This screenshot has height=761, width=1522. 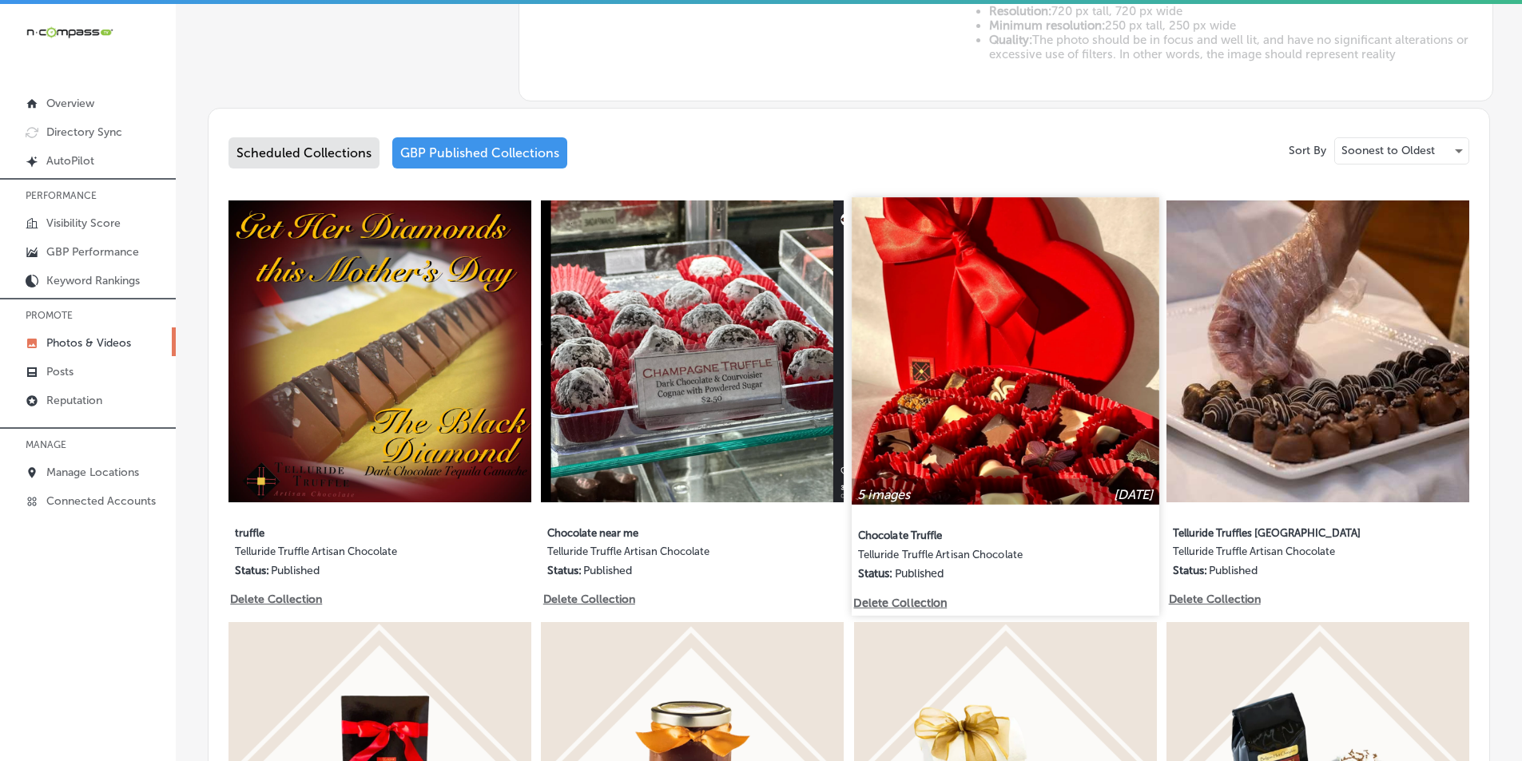 I want to click on p: Connected Accounts, so click(x=101, y=501).